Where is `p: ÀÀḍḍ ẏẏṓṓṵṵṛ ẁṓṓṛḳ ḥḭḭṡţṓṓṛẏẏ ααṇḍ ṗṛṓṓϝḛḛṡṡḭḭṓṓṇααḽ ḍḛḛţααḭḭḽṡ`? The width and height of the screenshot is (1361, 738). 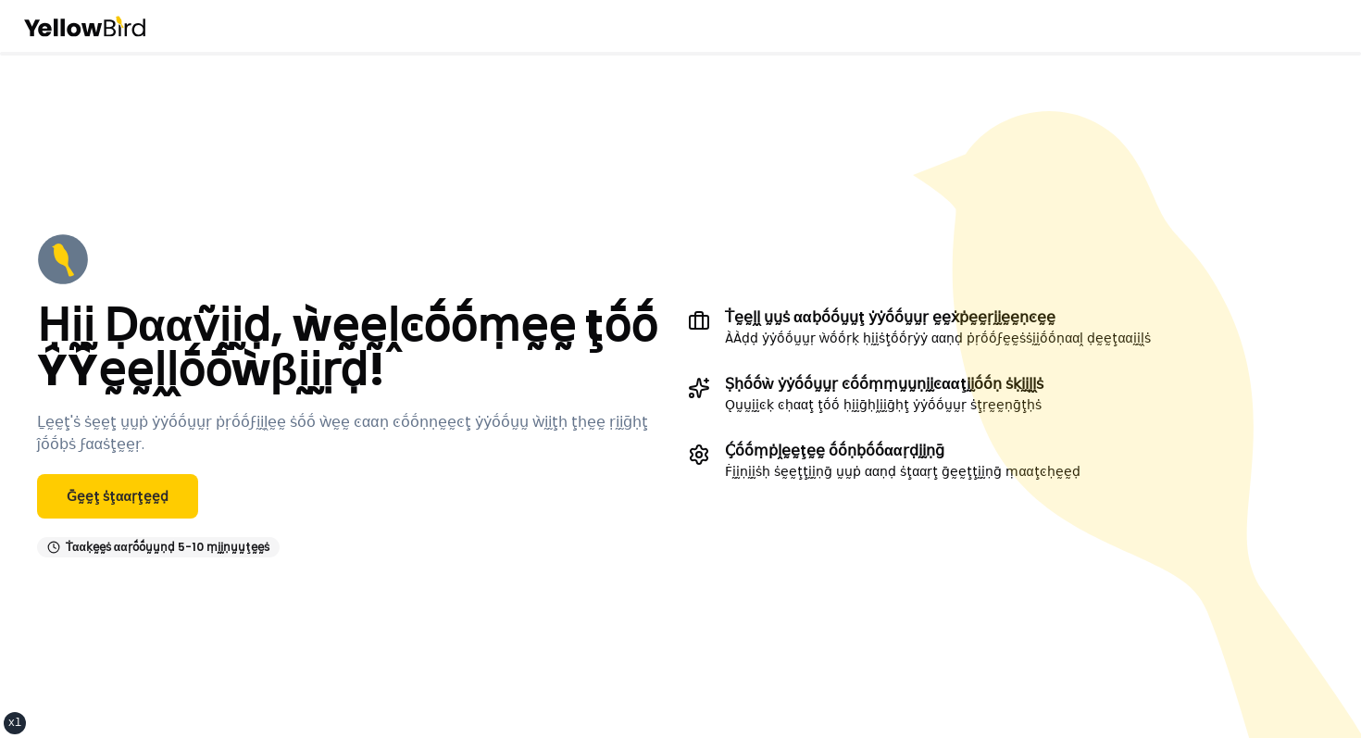
p: ÀÀḍḍ ẏẏṓṓṵṵṛ ẁṓṓṛḳ ḥḭḭṡţṓṓṛẏẏ ααṇḍ ṗṛṓṓϝḛḛṡṡḭḭṓṓṇααḽ ḍḛḛţααḭḭḽṡ is located at coordinates (938, 338).